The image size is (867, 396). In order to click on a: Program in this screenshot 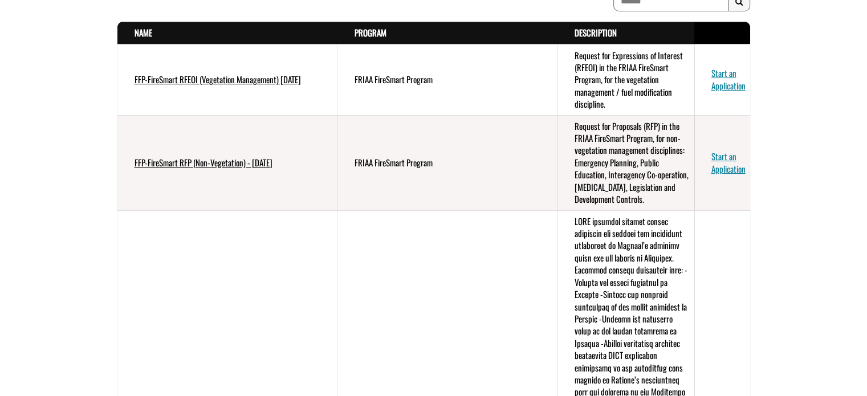, I will do `click(371, 32)`.